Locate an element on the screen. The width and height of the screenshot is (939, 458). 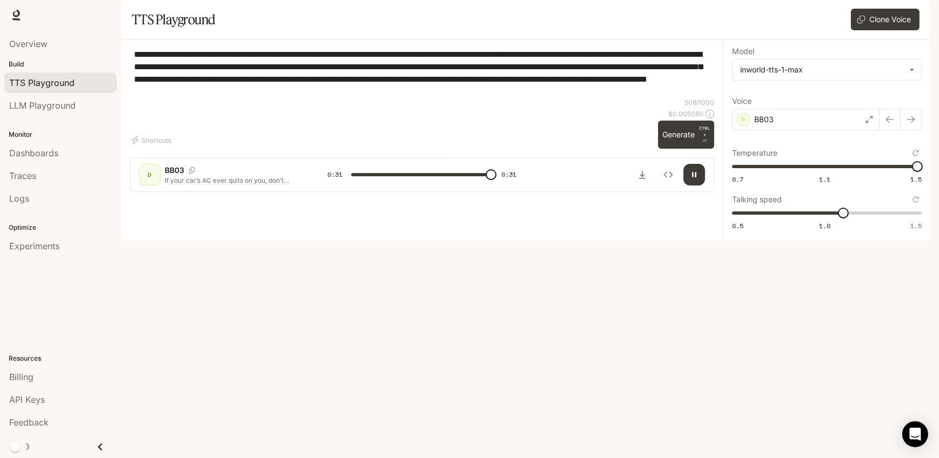
button: Shortcuts is located at coordinates (152, 140).